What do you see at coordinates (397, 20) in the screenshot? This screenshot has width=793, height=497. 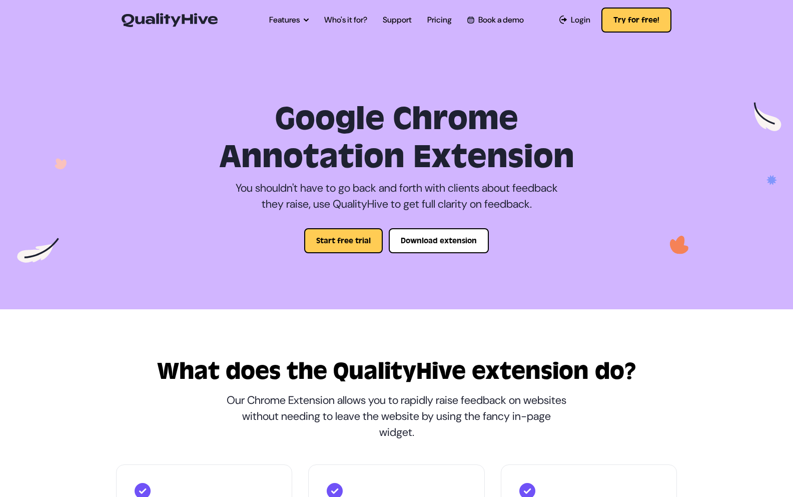 I see `a: Support` at bounding box center [397, 20].